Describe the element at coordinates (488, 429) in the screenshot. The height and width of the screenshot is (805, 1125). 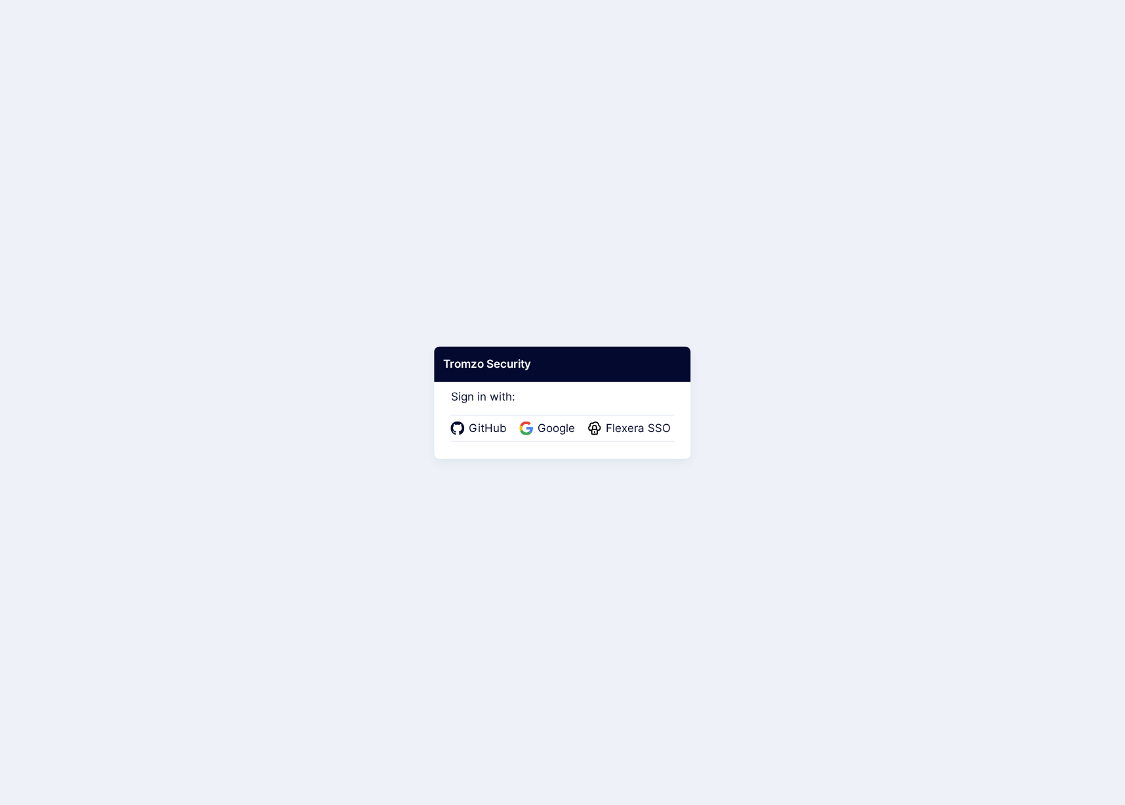
I see `span: GitHub` at that location.